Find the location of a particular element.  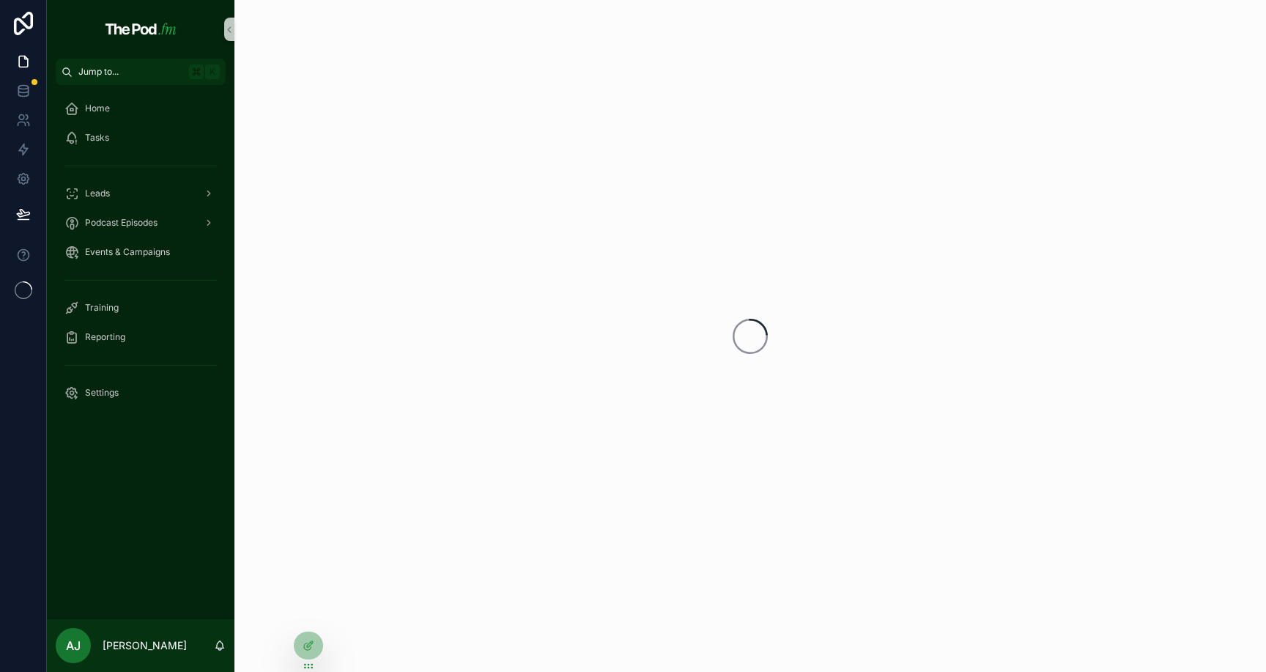

span: Reporting is located at coordinates (105, 337).